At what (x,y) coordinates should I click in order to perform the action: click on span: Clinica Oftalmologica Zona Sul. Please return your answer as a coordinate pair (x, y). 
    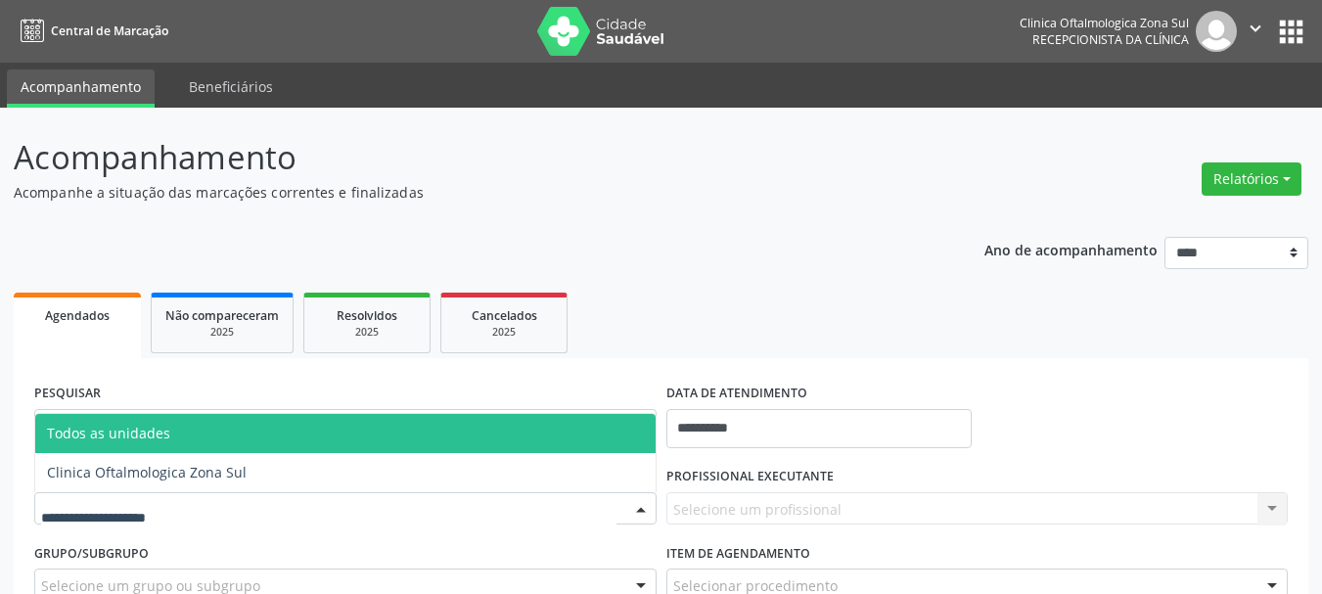
    Looking at the image, I should click on (147, 472).